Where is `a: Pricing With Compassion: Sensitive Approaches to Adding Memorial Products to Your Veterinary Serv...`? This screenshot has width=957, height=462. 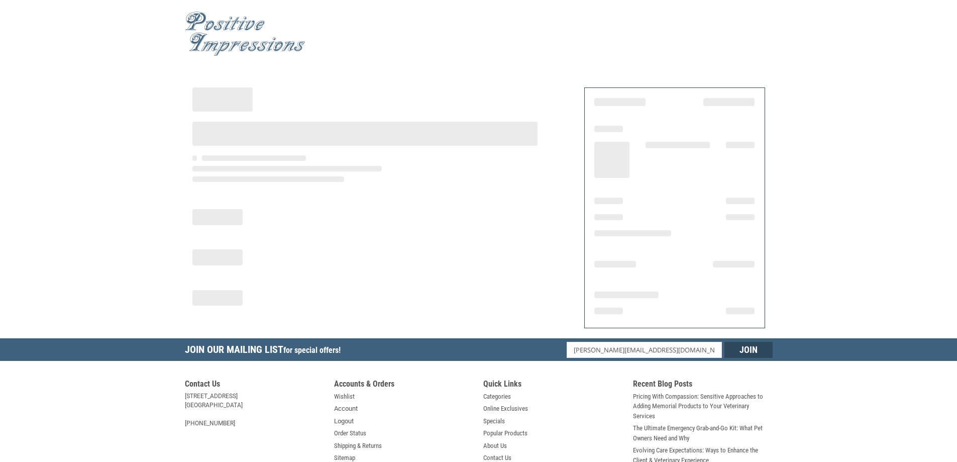 a: Pricing With Compassion: Sensitive Approaches to Adding Memorial Products to Your Veterinary Serv... is located at coordinates (703, 406).